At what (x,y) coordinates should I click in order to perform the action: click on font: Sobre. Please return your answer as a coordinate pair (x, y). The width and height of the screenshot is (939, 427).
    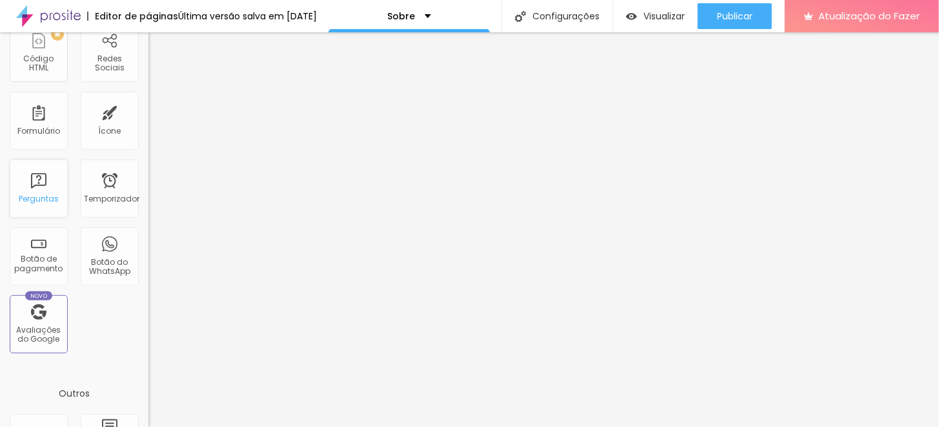
    Looking at the image, I should click on (401, 16).